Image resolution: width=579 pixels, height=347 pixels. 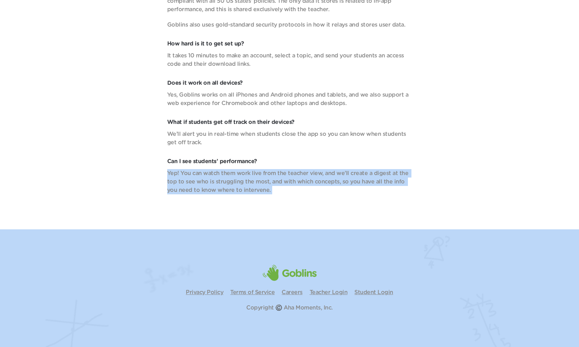 I want to click on p: Goblins also uses gold-standard security protocols in how it relays and stores user data., so click(x=290, y=25).